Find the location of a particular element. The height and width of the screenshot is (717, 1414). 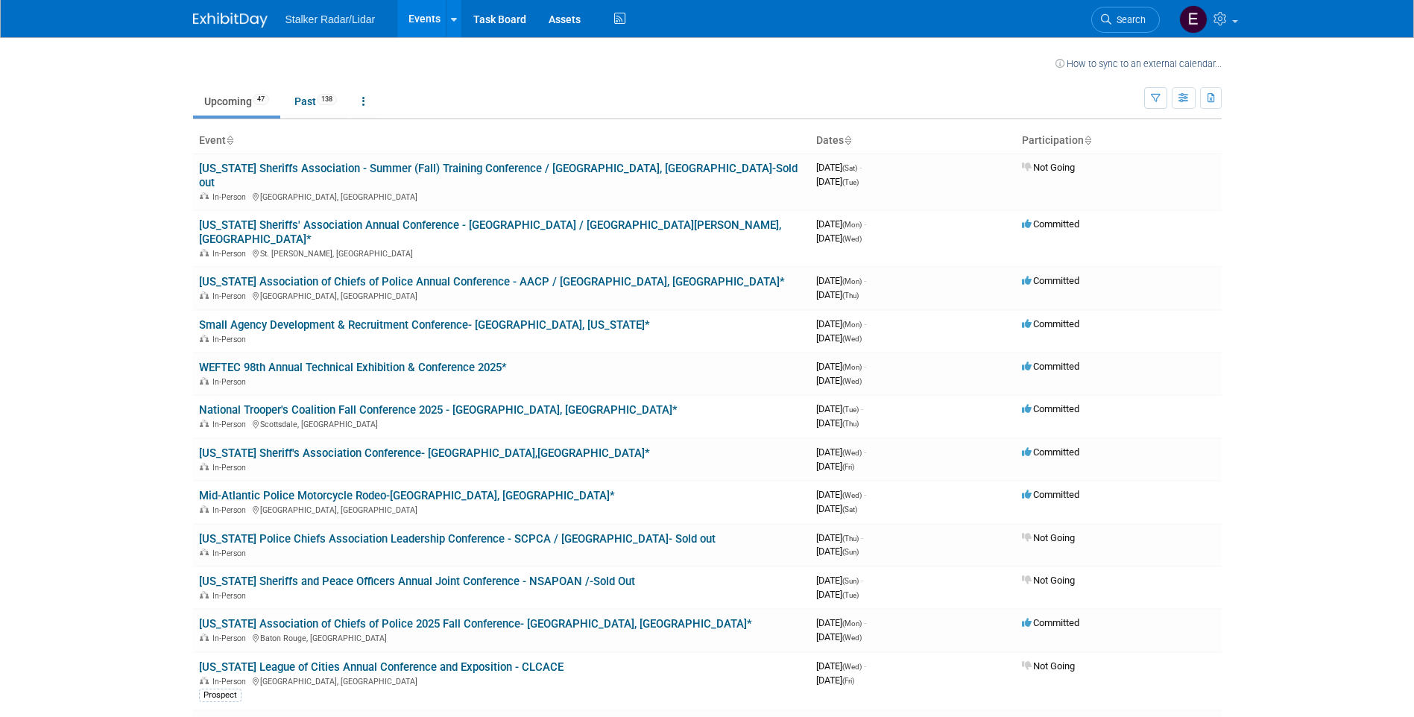

a: Sort by Participation Type is located at coordinates (1088, 140).